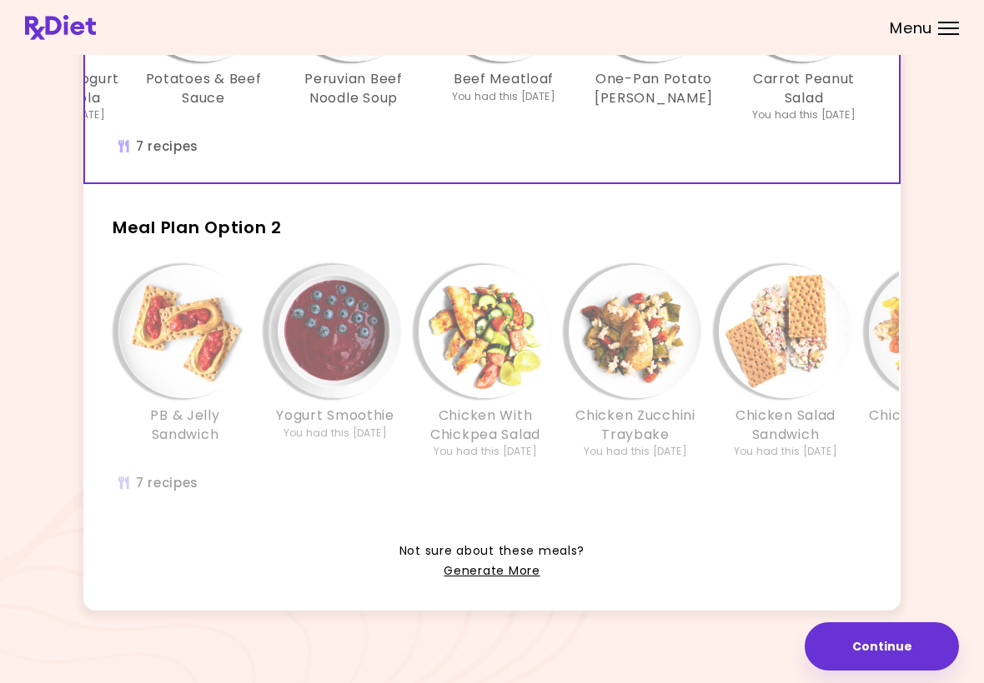 The width and height of the screenshot is (984, 683). Describe the element at coordinates (635, 425) in the screenshot. I see `h3: Chicken Zucchini Traybake` at that location.